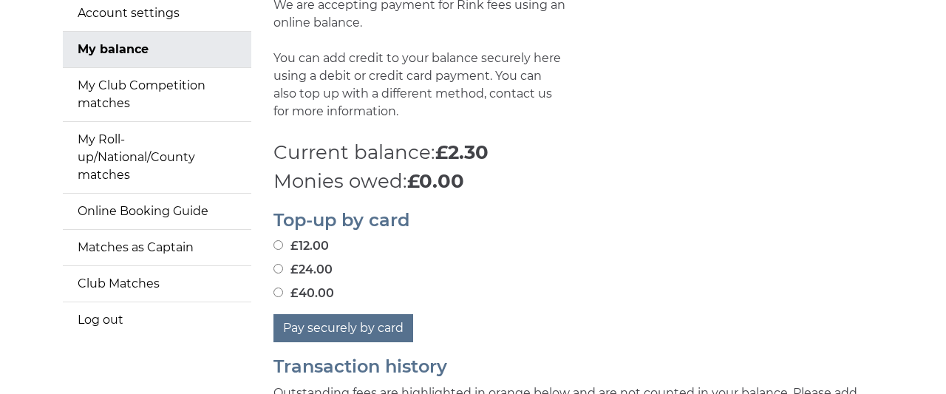 This screenshot has height=394, width=946. What do you see at coordinates (301, 246) in the screenshot?
I see `label: £12.00` at bounding box center [301, 246].